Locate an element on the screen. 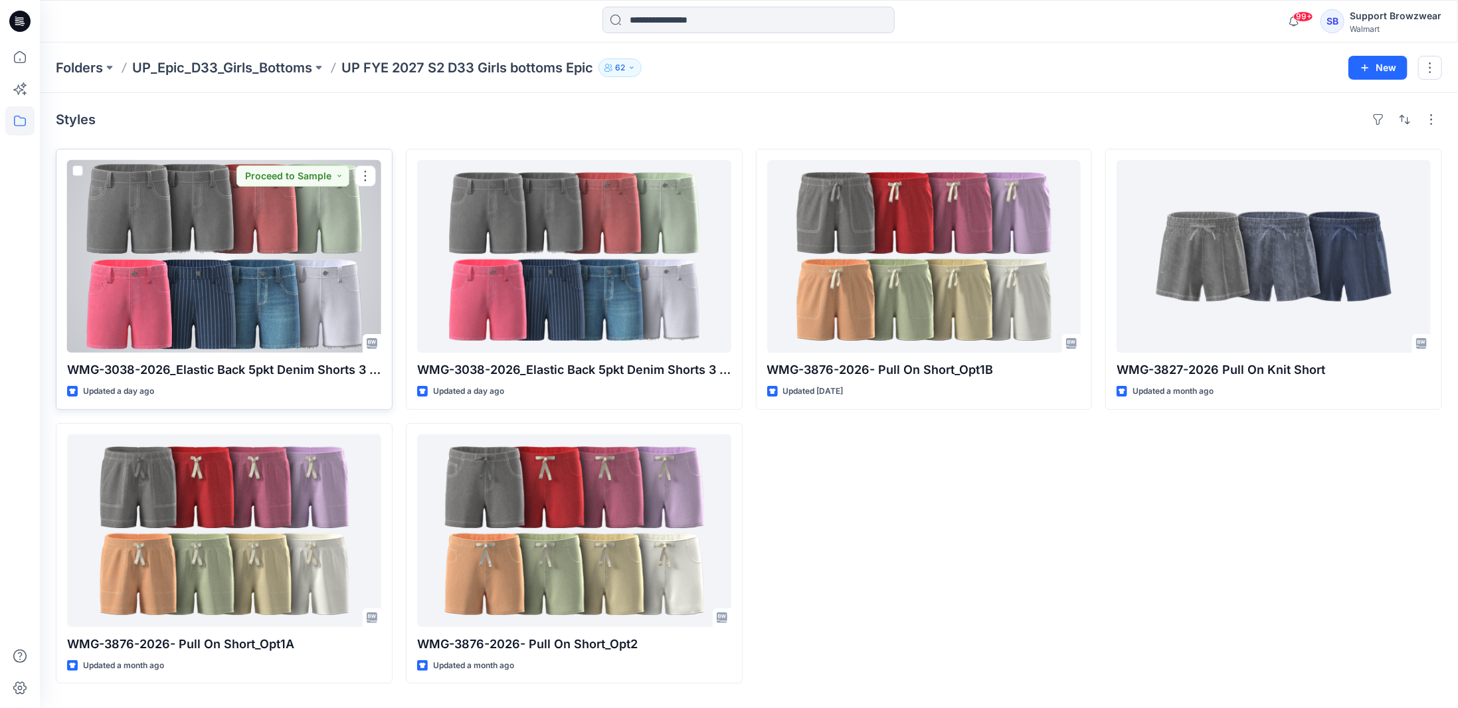 The height and width of the screenshot is (708, 1458). p: Folders is located at coordinates (79, 68).